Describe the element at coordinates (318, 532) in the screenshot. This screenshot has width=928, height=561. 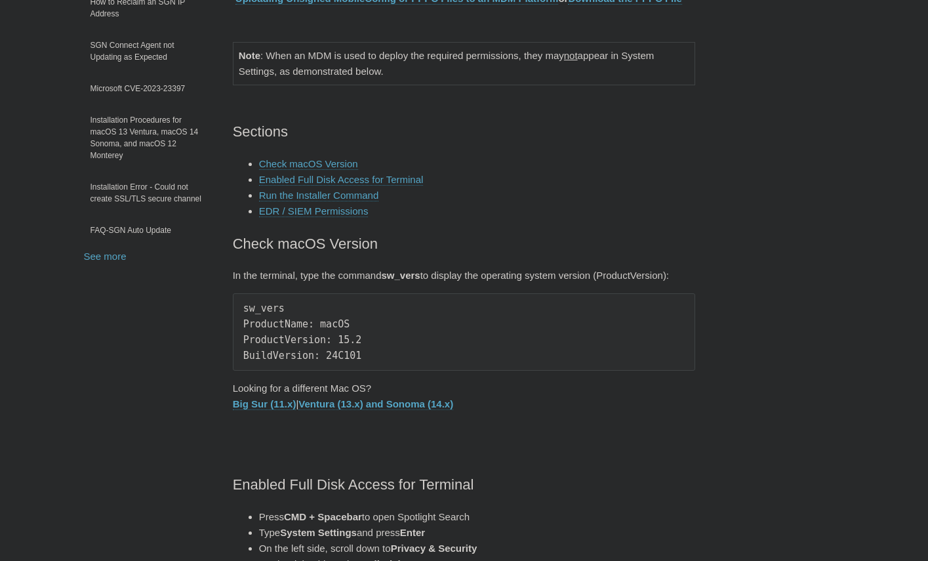
I see `strong: System Settings` at that location.